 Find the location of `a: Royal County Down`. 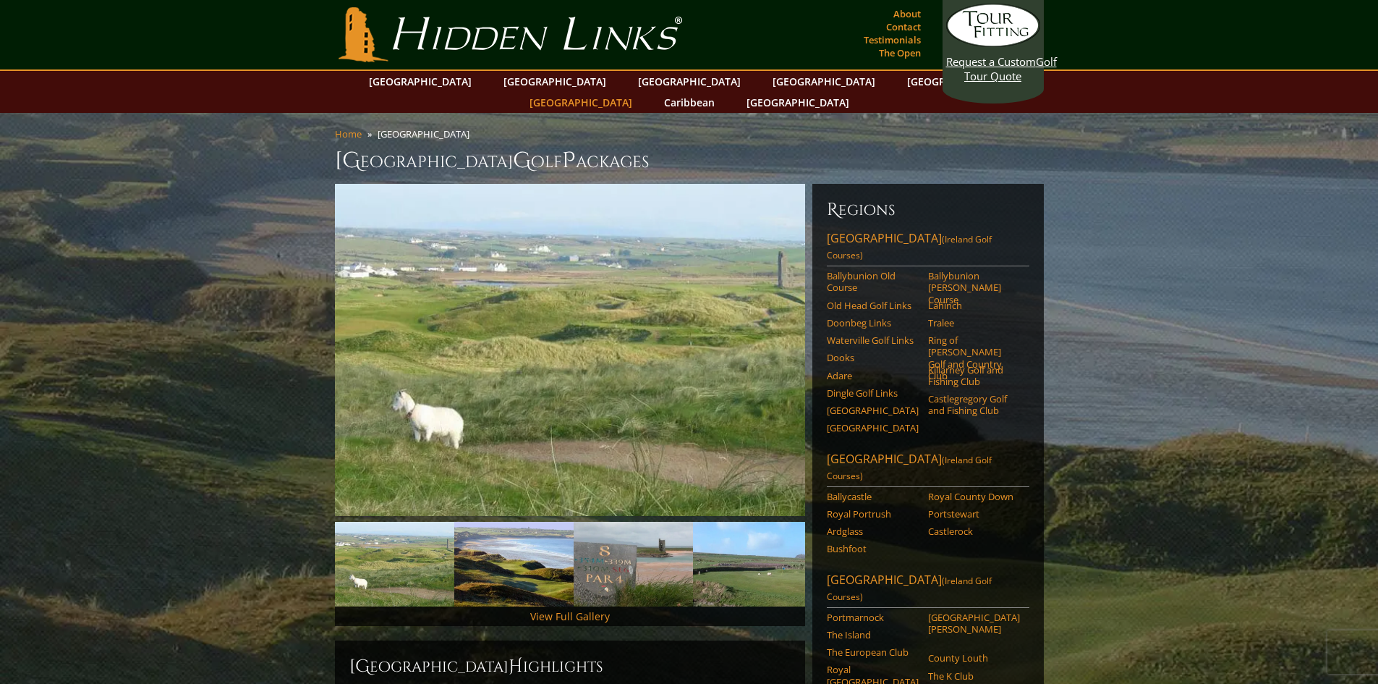

a: Royal County Down is located at coordinates (974, 496).